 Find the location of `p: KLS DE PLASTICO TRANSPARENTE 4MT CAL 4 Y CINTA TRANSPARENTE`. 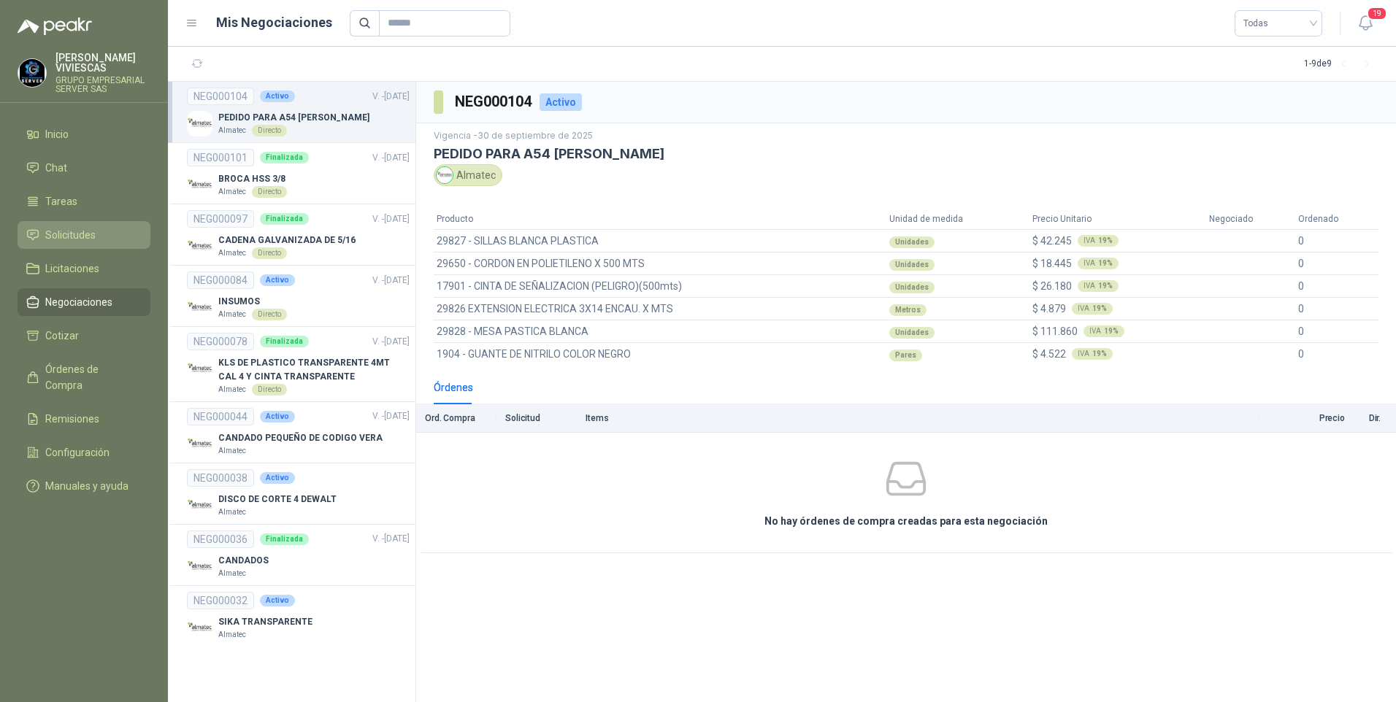

p: KLS DE PLASTICO TRANSPARENTE 4MT CAL 4 Y CINTA TRANSPARENTE is located at coordinates (314, 370).